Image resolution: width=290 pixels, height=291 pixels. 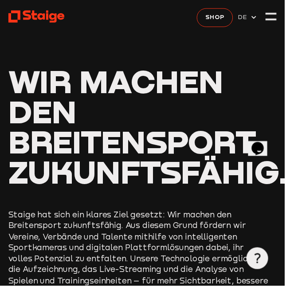 I want to click on a: Shop, so click(x=218, y=18).